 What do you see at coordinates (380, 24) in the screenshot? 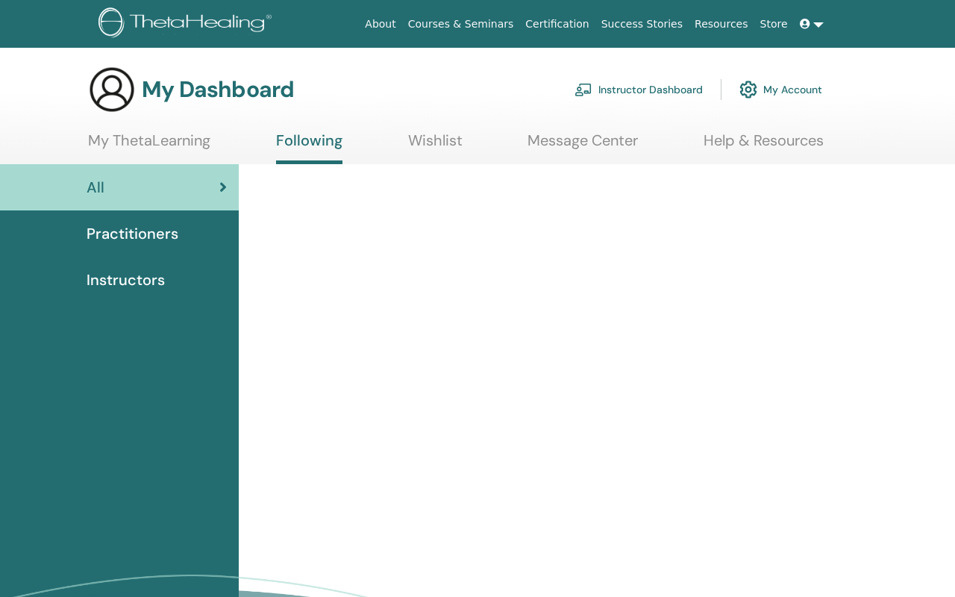
I see `a: About` at bounding box center [380, 24].